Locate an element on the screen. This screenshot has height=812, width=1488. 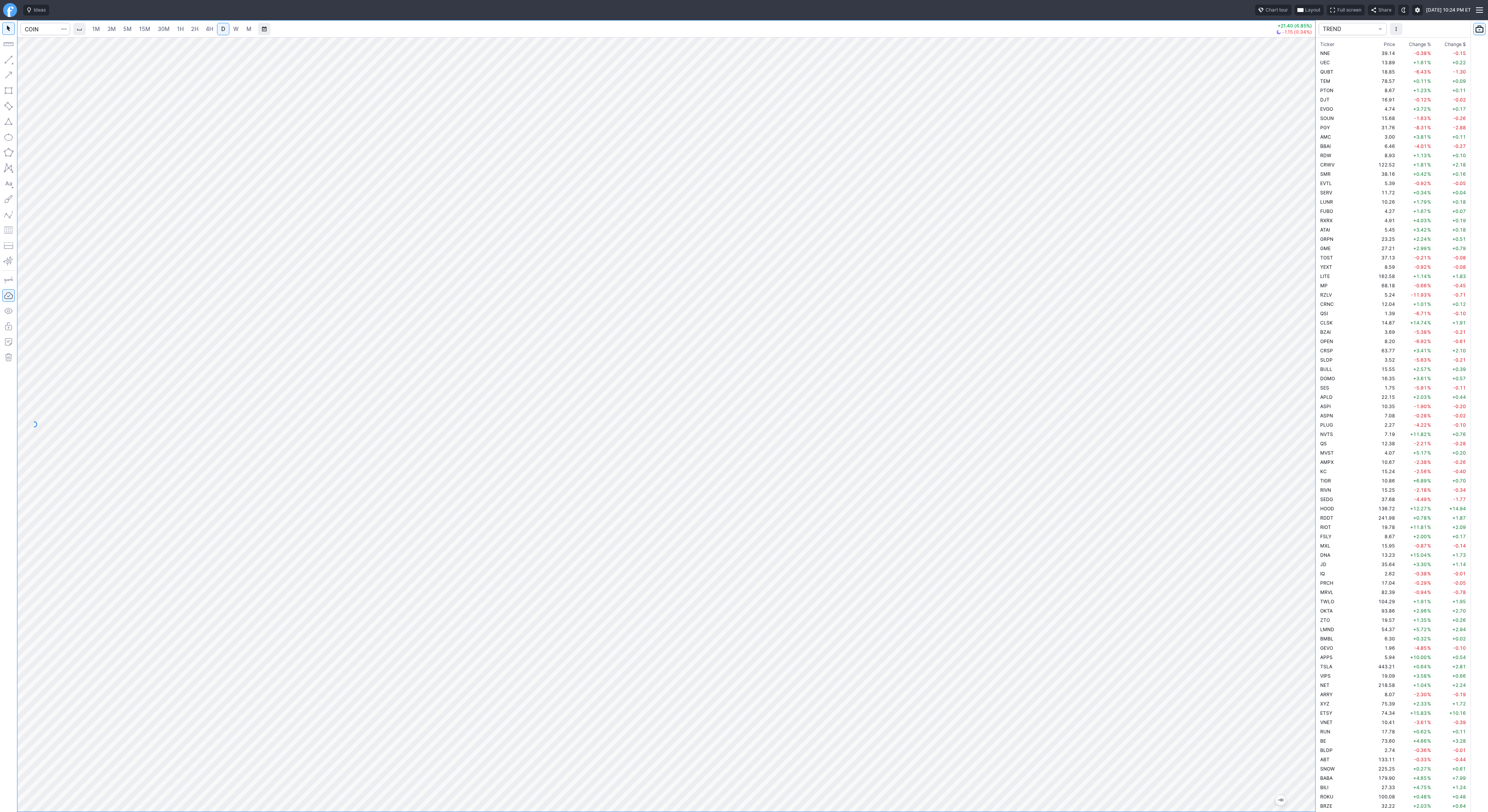
p: +21.40 (6.85%) is located at coordinates (1294, 26).